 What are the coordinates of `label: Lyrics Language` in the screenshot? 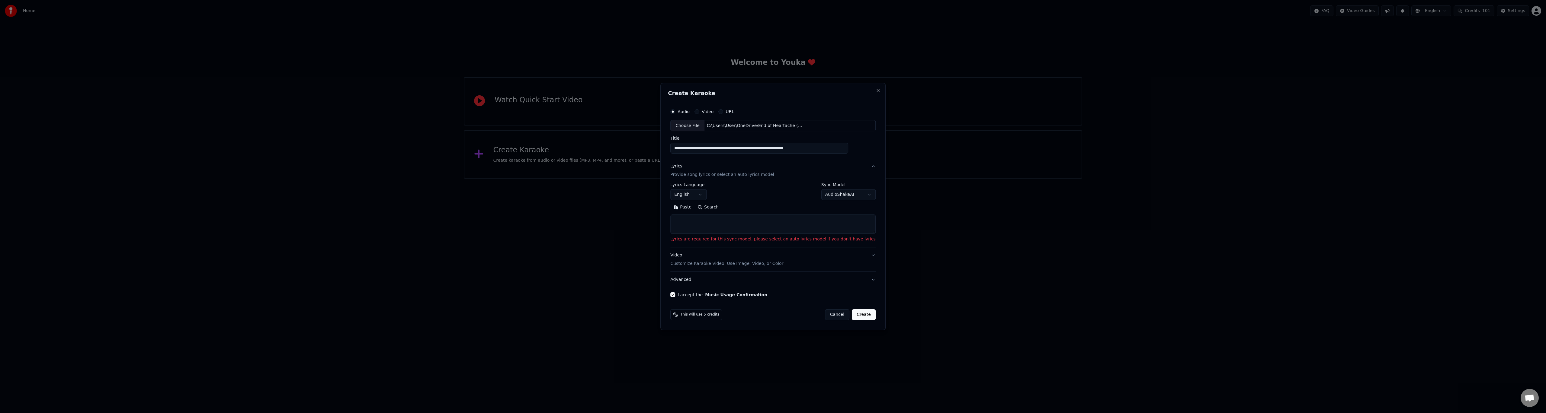 It's located at (688, 185).